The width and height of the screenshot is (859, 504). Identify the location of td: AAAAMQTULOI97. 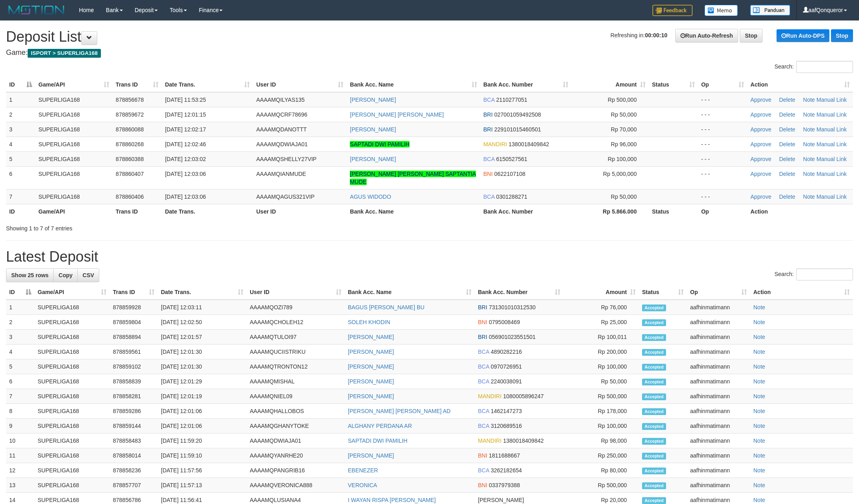
(296, 337).